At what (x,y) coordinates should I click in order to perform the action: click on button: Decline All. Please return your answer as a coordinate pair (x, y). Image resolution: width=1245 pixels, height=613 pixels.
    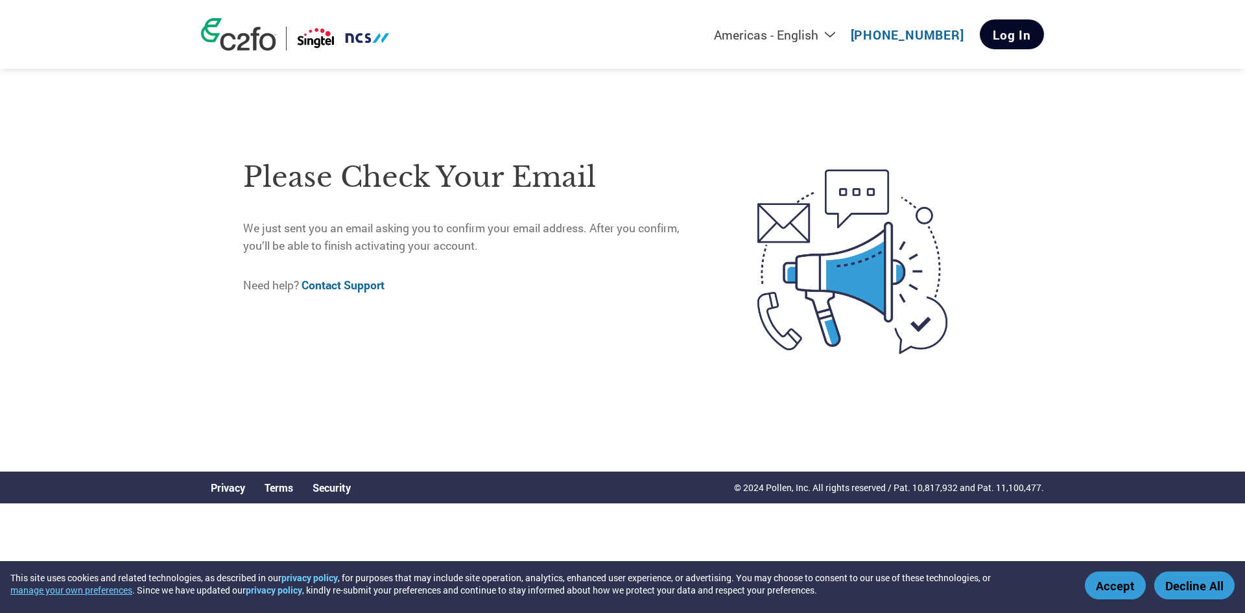
    Looking at the image, I should click on (1195, 585).